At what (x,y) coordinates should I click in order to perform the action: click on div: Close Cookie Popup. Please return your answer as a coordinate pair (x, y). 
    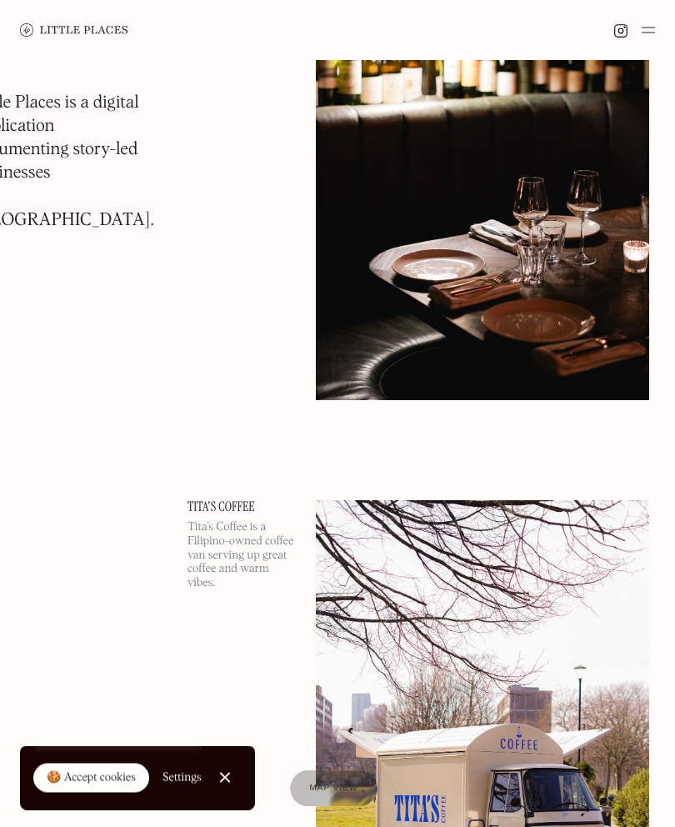
    Looking at the image, I should click on (224, 778).